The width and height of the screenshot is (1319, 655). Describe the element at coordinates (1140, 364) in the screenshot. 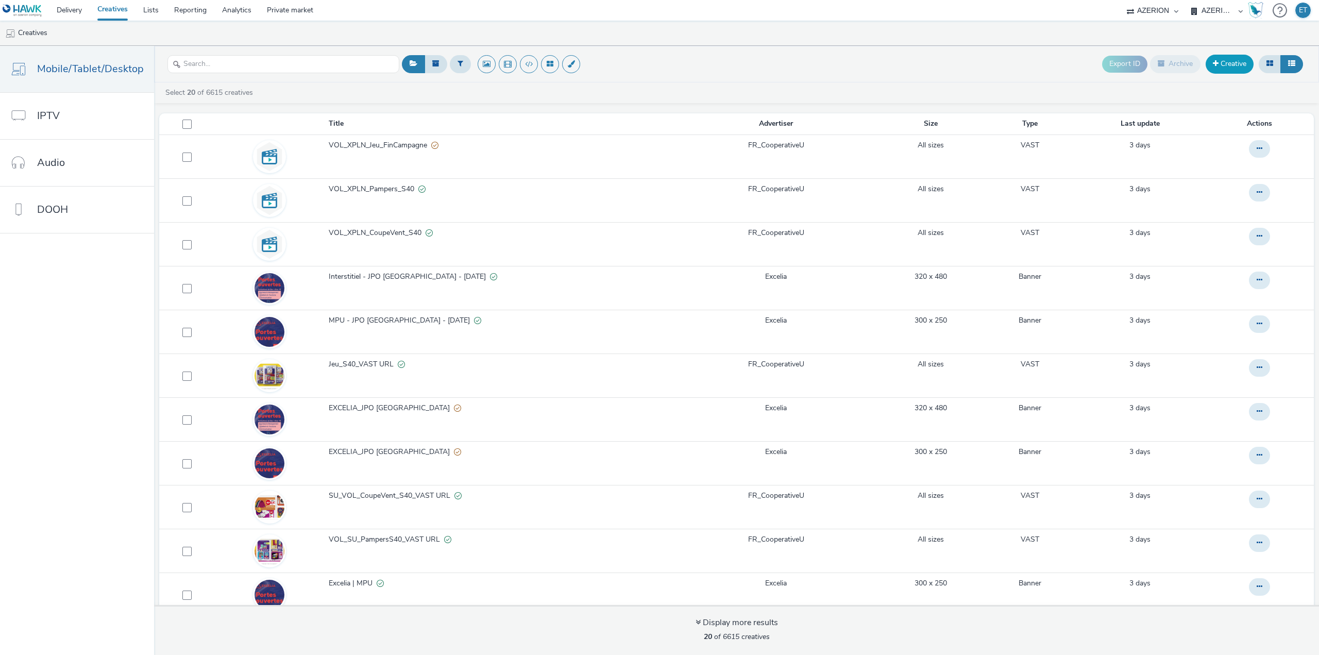

I see `a: 26 September 2025, 17:48` at that location.